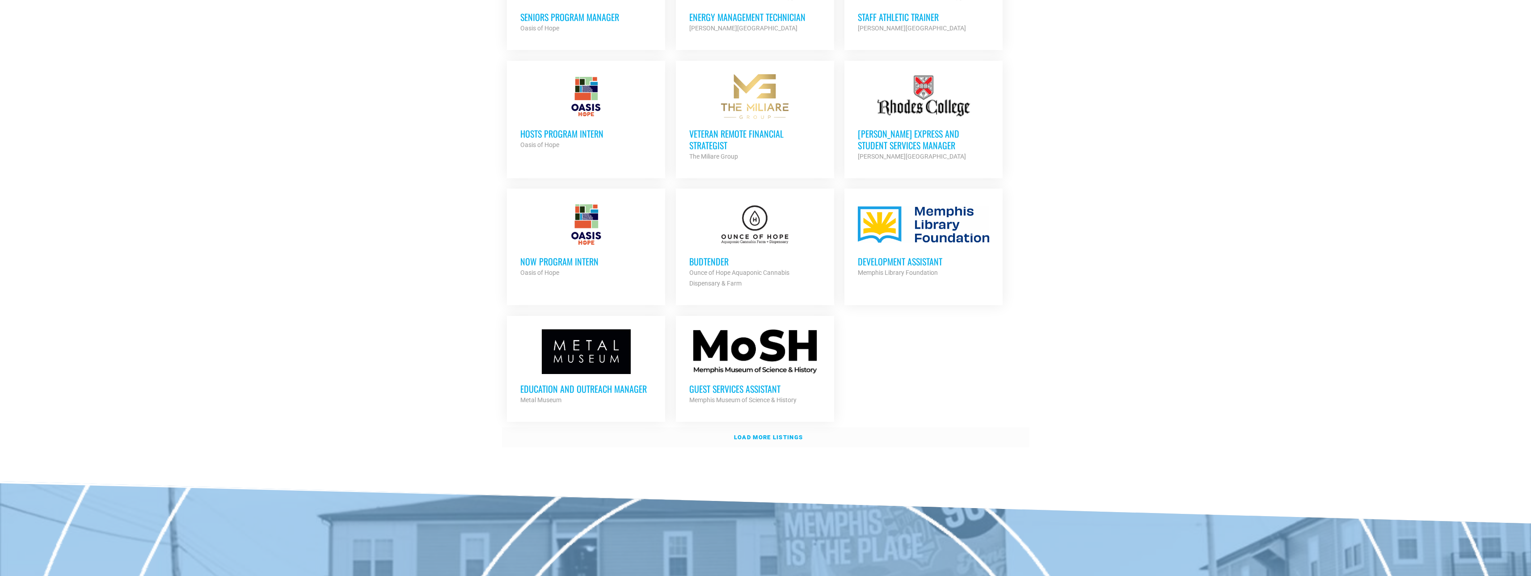 This screenshot has height=576, width=1531. Describe the element at coordinates (924, 240) in the screenshot. I see `a: Development Assistant Memphis Library Foundation` at that location.